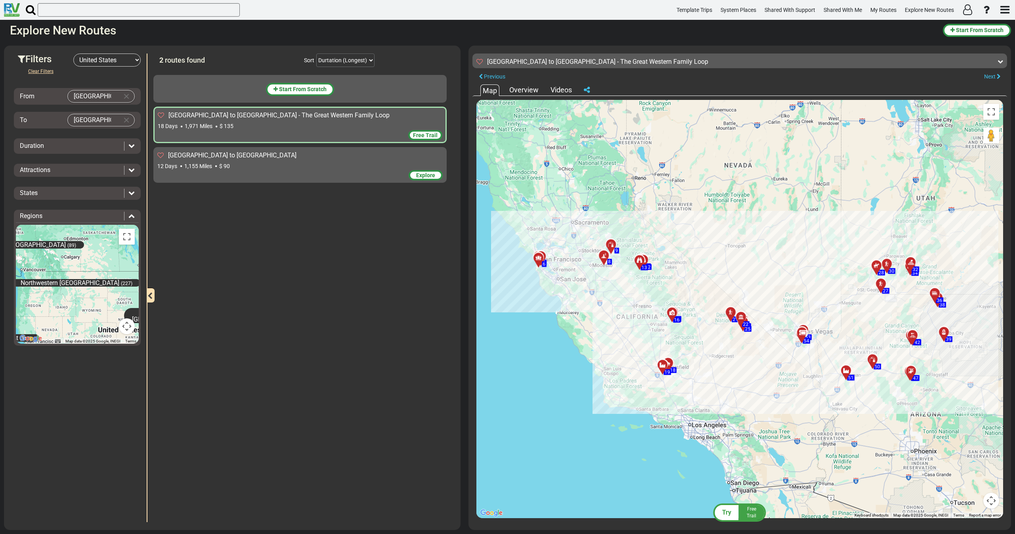 This screenshot has width=1015, height=534. I want to click on a: System Places, so click(738, 10).